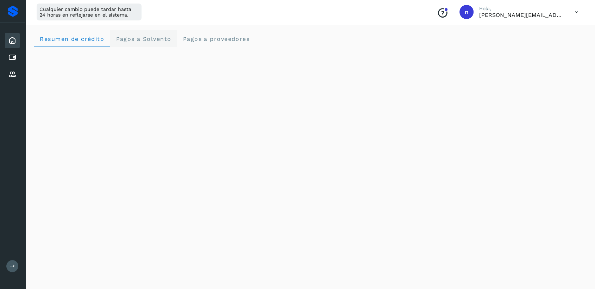 This screenshot has height=289, width=595. I want to click on p: Hola,, so click(522, 8).